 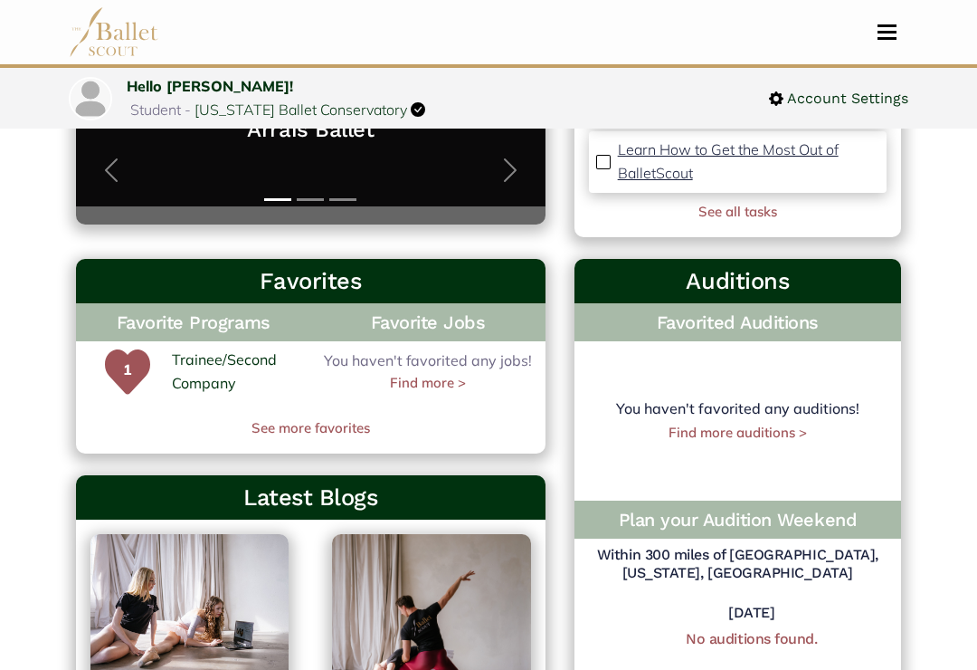 What do you see at coordinates (310, 130) in the screenshot?
I see `h5: Arrais Ballet` at bounding box center [310, 130].